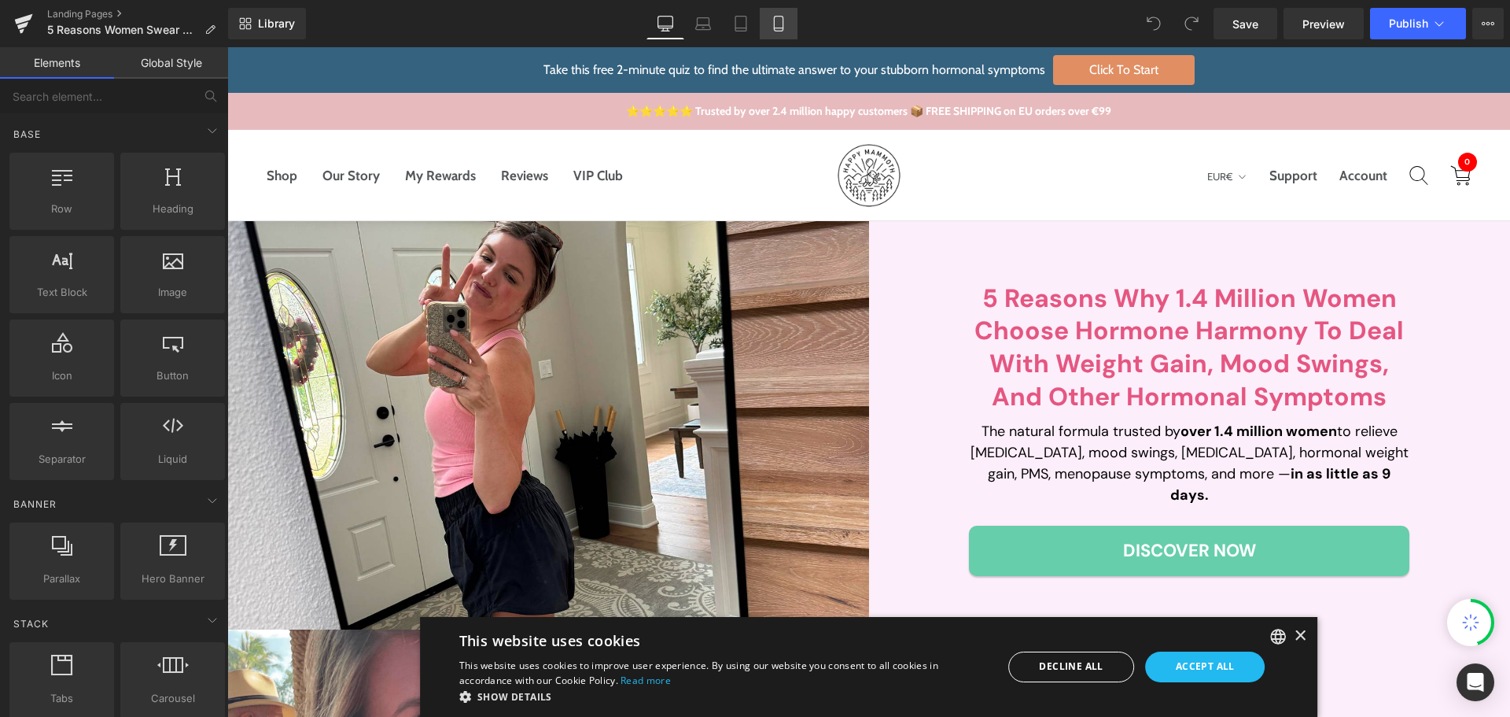  Describe the element at coordinates (61, 208) in the screenshot. I see `span: Row` at that location.